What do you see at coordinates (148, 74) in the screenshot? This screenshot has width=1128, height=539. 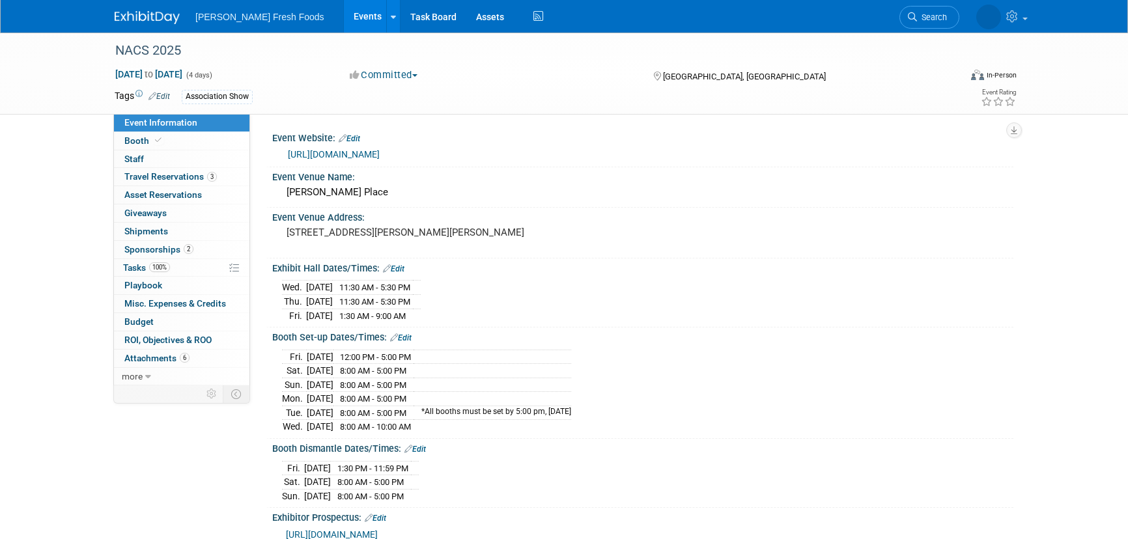 I see `span: to` at bounding box center [148, 74].